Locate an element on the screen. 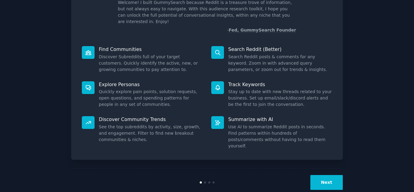 This screenshot has width=414, height=192. dd: Use AI to summarize Reddit posts in seconds. Find patterns within hundreds of posts/comments with... is located at coordinates (280, 136).